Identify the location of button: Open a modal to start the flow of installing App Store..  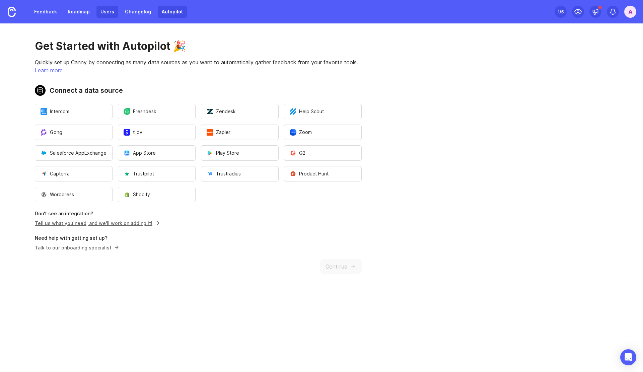
(157, 153).